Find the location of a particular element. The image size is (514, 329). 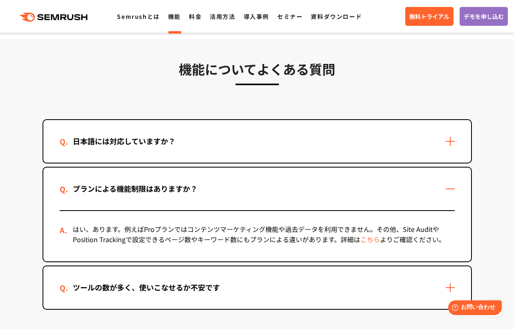

a: 活用方法 is located at coordinates (223, 16).